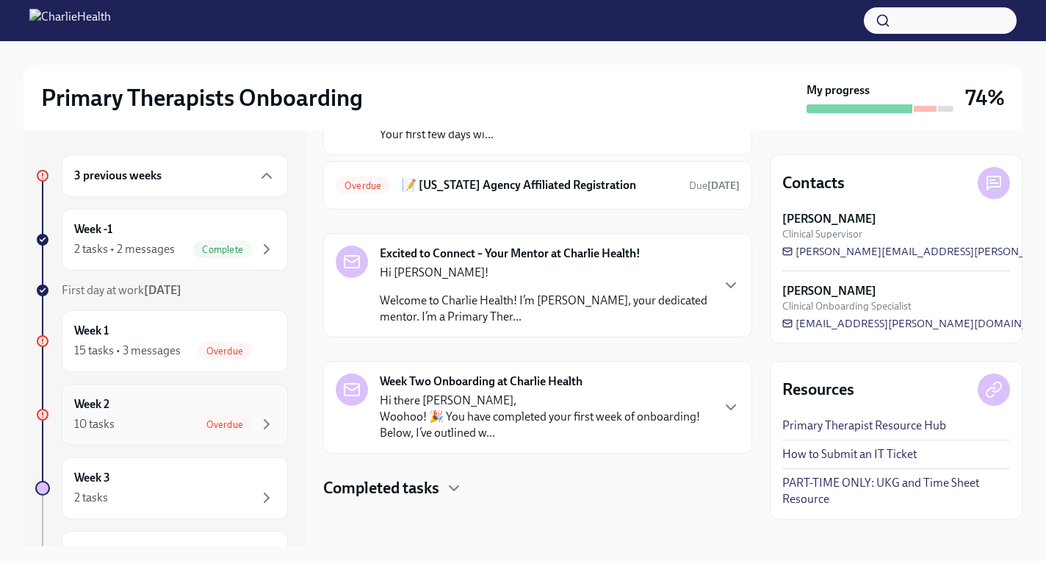 This screenshot has width=1046, height=561. I want to click on h6: Week -1, so click(93, 229).